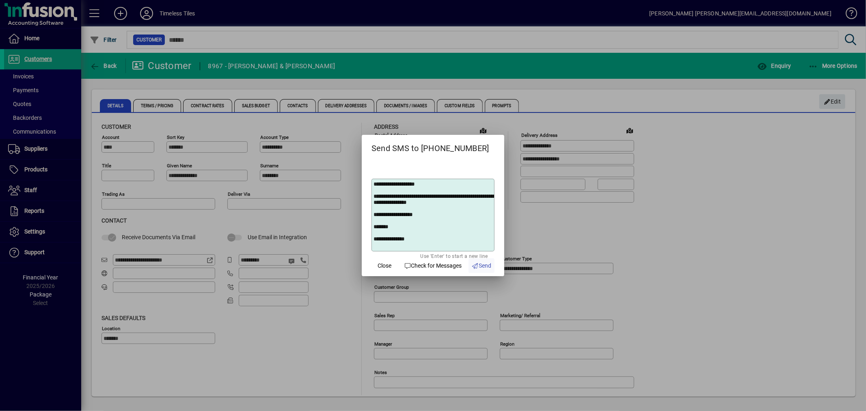 The image size is (866, 411). What do you see at coordinates (481, 265) in the screenshot?
I see `span: Send` at bounding box center [481, 265].